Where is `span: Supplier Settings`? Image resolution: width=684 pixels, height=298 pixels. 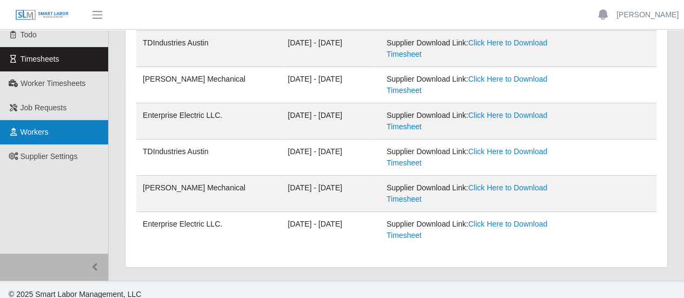 span: Supplier Settings is located at coordinates (49, 156).